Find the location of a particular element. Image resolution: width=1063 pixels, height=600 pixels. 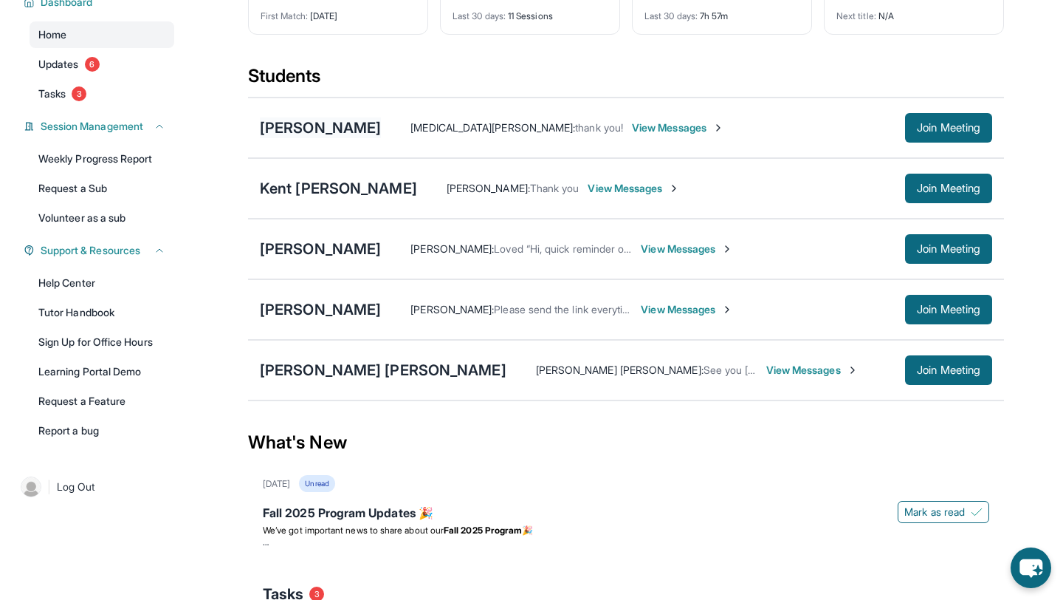

a: Tutor Handbook is located at coordinates (102, 312).